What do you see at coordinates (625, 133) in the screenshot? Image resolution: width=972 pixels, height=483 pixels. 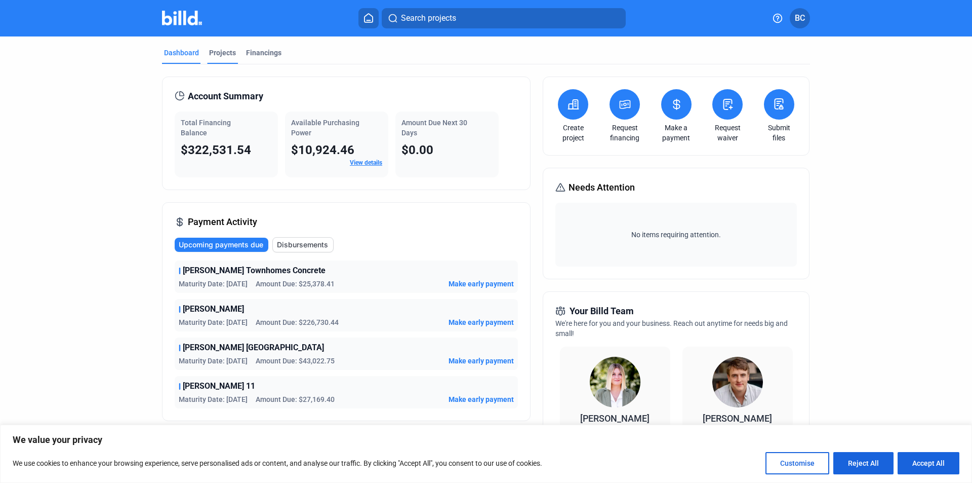 I see `a: Request financing` at bounding box center [625, 133].